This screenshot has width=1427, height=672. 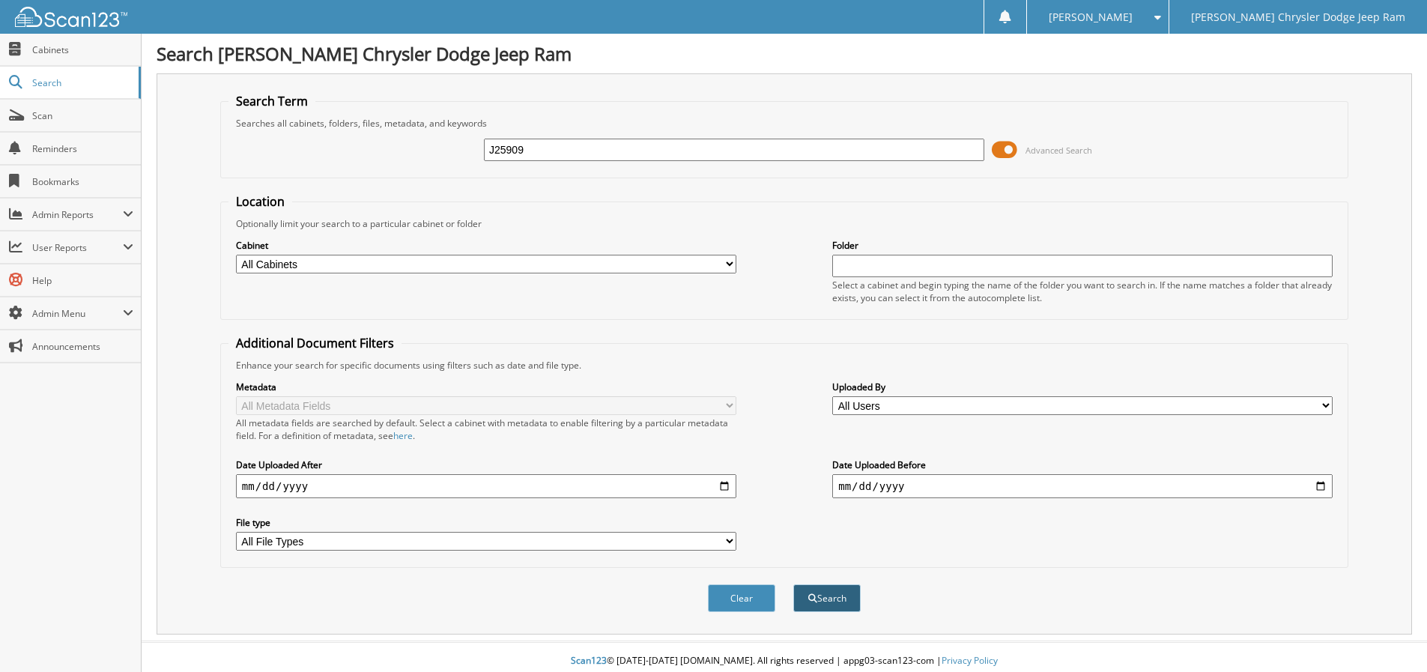 I want to click on input: start, so click(x=486, y=486).